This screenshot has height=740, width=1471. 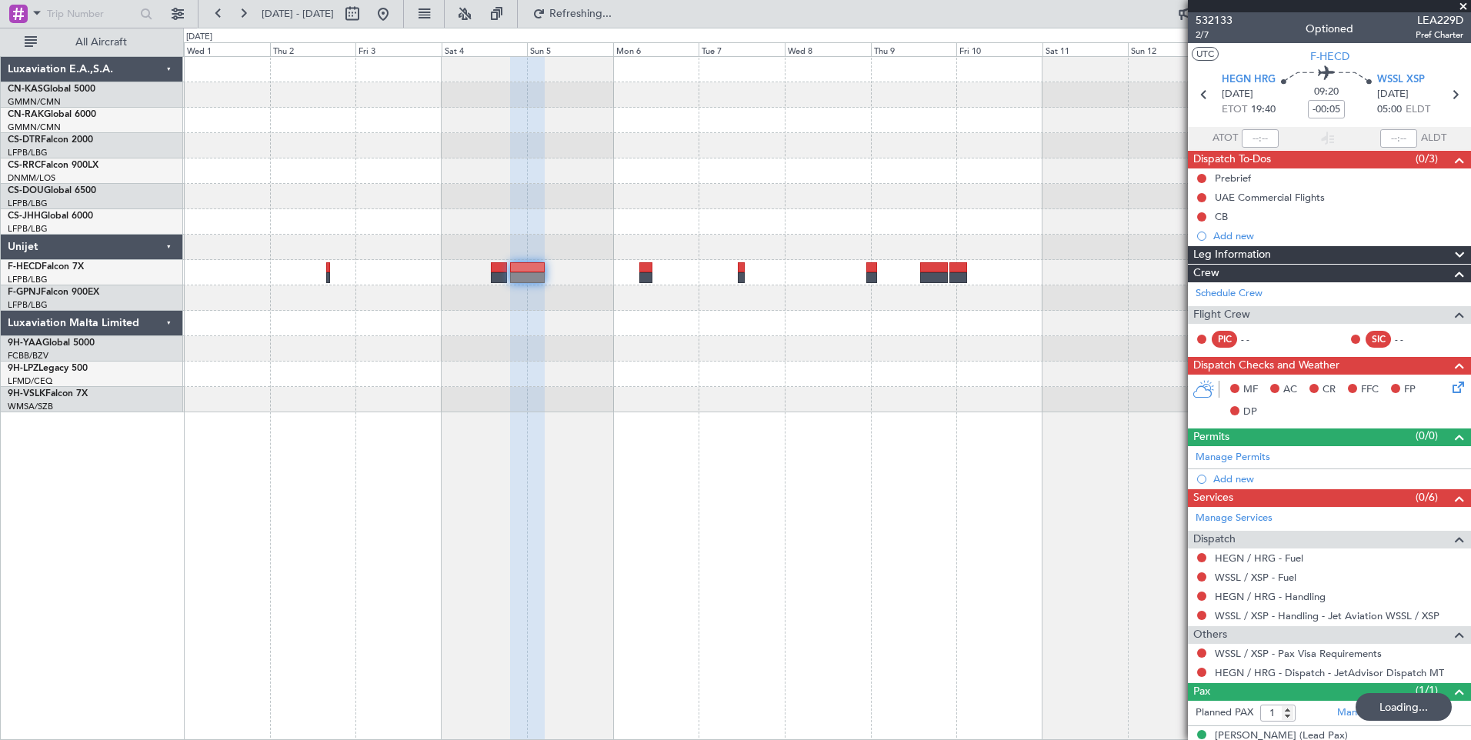 I want to click on span: WSSL XSP, so click(x=1401, y=80).